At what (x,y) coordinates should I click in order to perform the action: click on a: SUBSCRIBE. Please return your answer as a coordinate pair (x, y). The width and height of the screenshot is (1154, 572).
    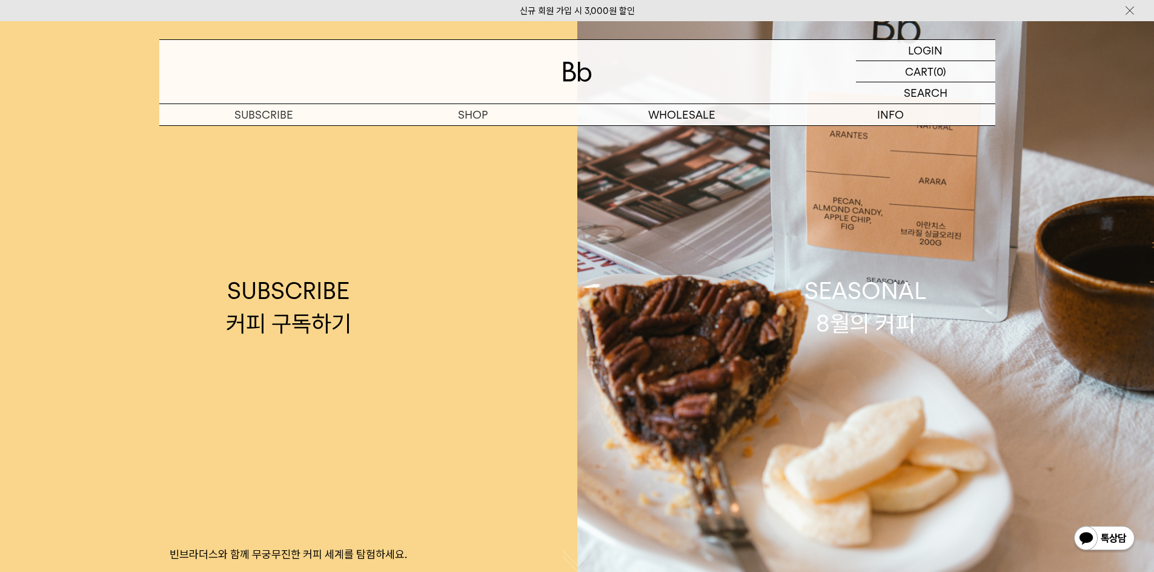
    Looking at the image, I should click on (263, 114).